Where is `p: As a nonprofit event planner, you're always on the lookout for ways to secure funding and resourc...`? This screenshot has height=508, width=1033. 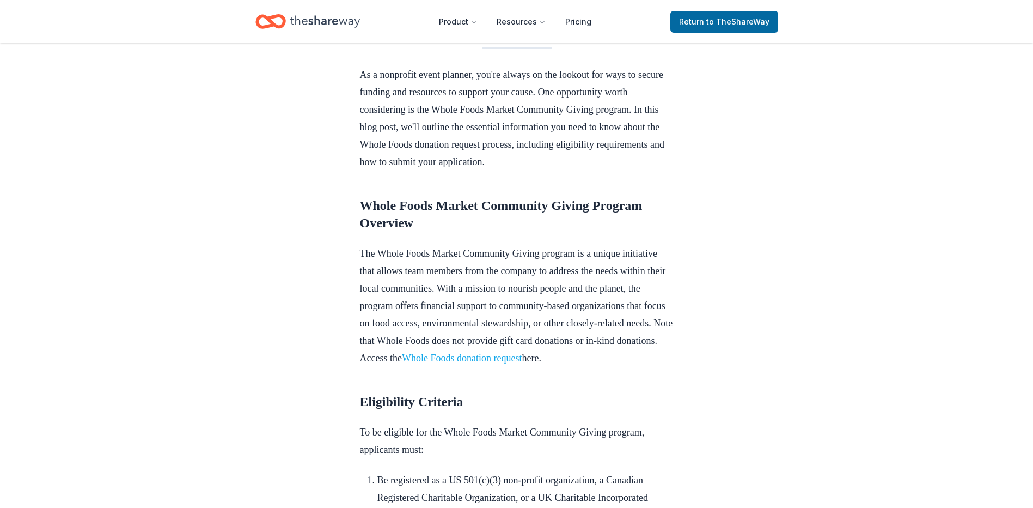 p: As a nonprofit event planner, you're always on the lookout for ways to secure funding and resourc... is located at coordinates (517, 118).